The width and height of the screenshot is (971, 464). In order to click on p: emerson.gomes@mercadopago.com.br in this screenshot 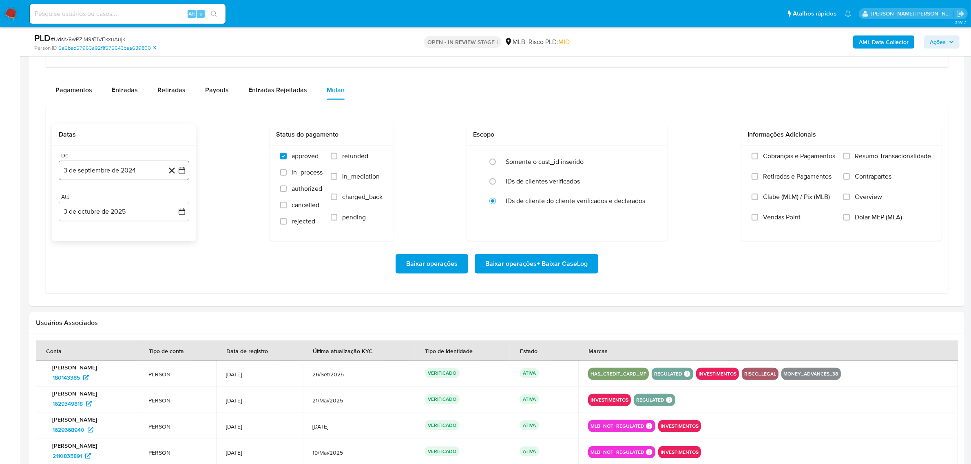, I will do `click(913, 13)`.